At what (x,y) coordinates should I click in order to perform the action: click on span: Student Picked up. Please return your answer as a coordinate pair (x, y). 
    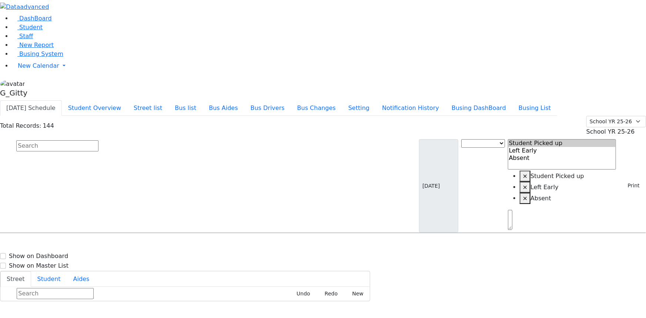
    Looking at the image, I should click on (557, 176).